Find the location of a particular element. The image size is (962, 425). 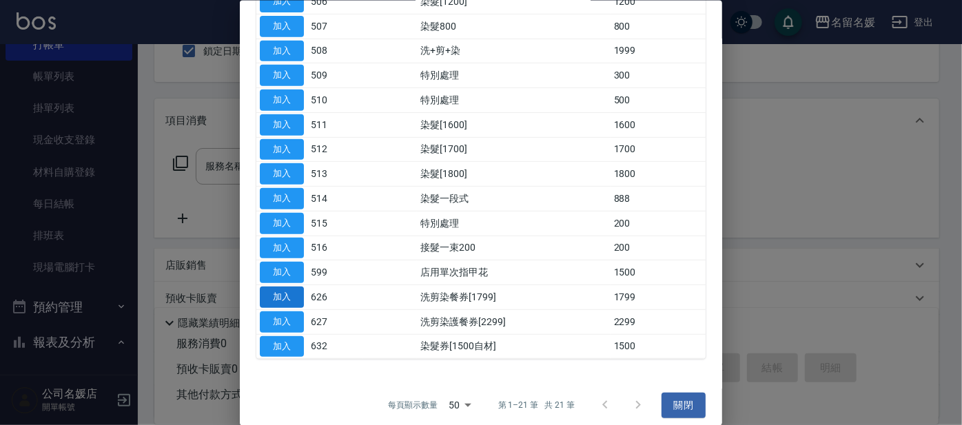

td: 511 is located at coordinates (335, 125).